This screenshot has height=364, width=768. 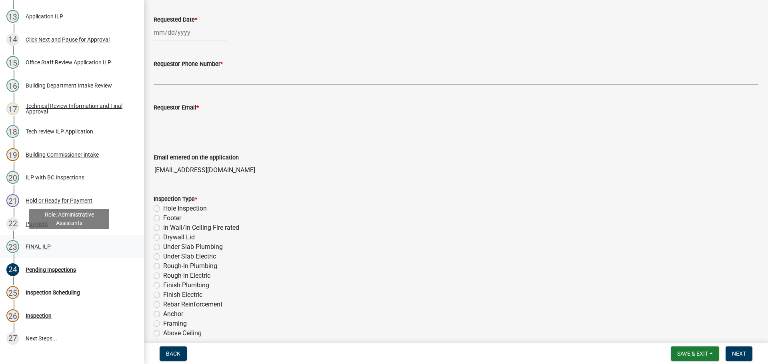 What do you see at coordinates (198, 343) in the screenshot?
I see `label: Certificate of Completion` at bounding box center [198, 343].